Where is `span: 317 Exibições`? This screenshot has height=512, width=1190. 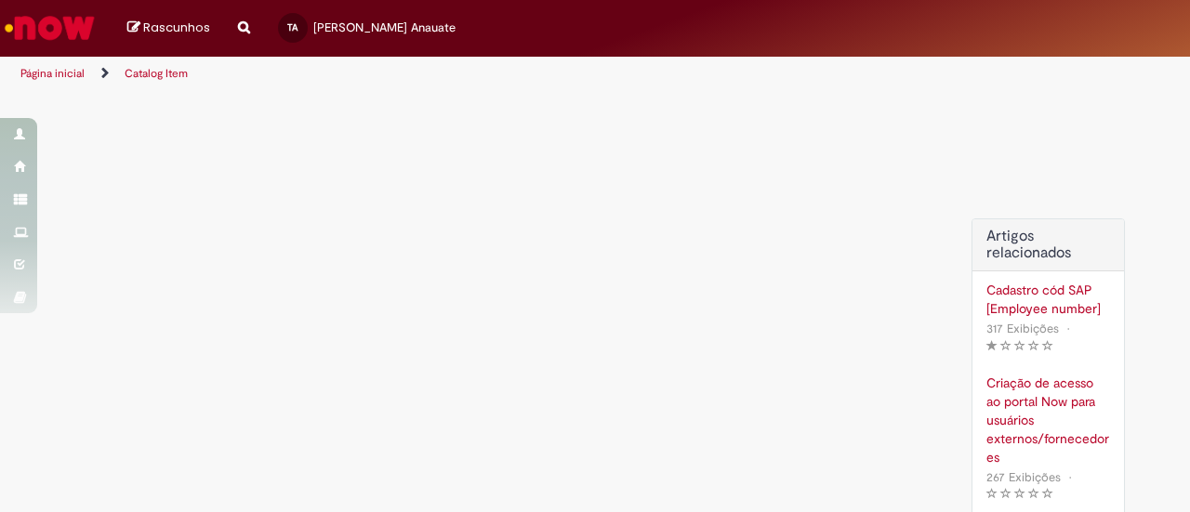
span: 317 Exibições is located at coordinates (1022, 328).